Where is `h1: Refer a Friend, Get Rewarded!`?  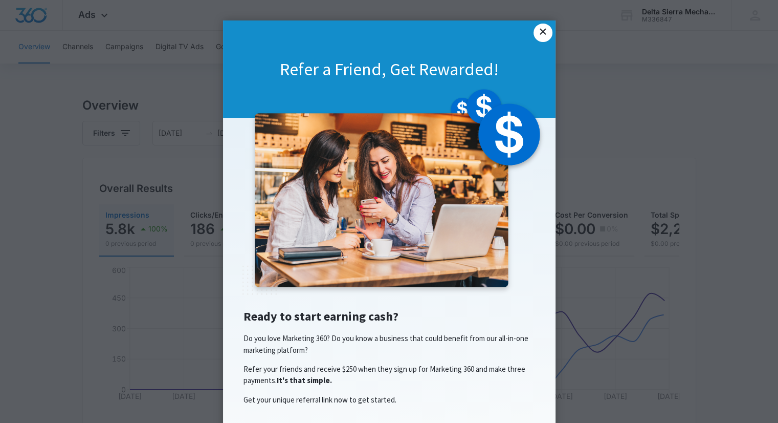
h1: Refer a Friend, Get Rewarded! is located at coordinates (389, 69).